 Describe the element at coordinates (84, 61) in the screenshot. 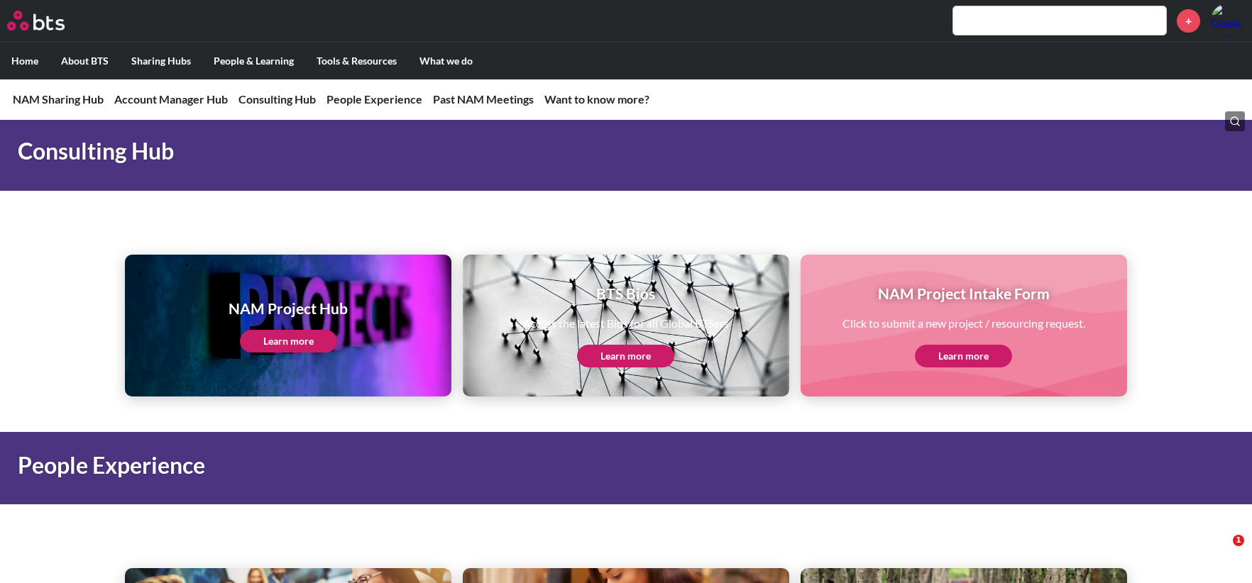

I see `label: About BTS` at that location.